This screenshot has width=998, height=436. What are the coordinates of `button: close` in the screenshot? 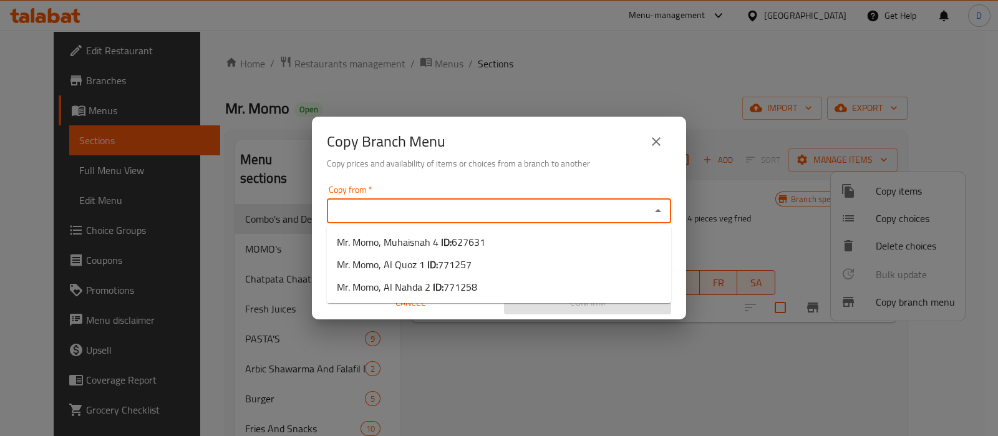 It's located at (656, 142).